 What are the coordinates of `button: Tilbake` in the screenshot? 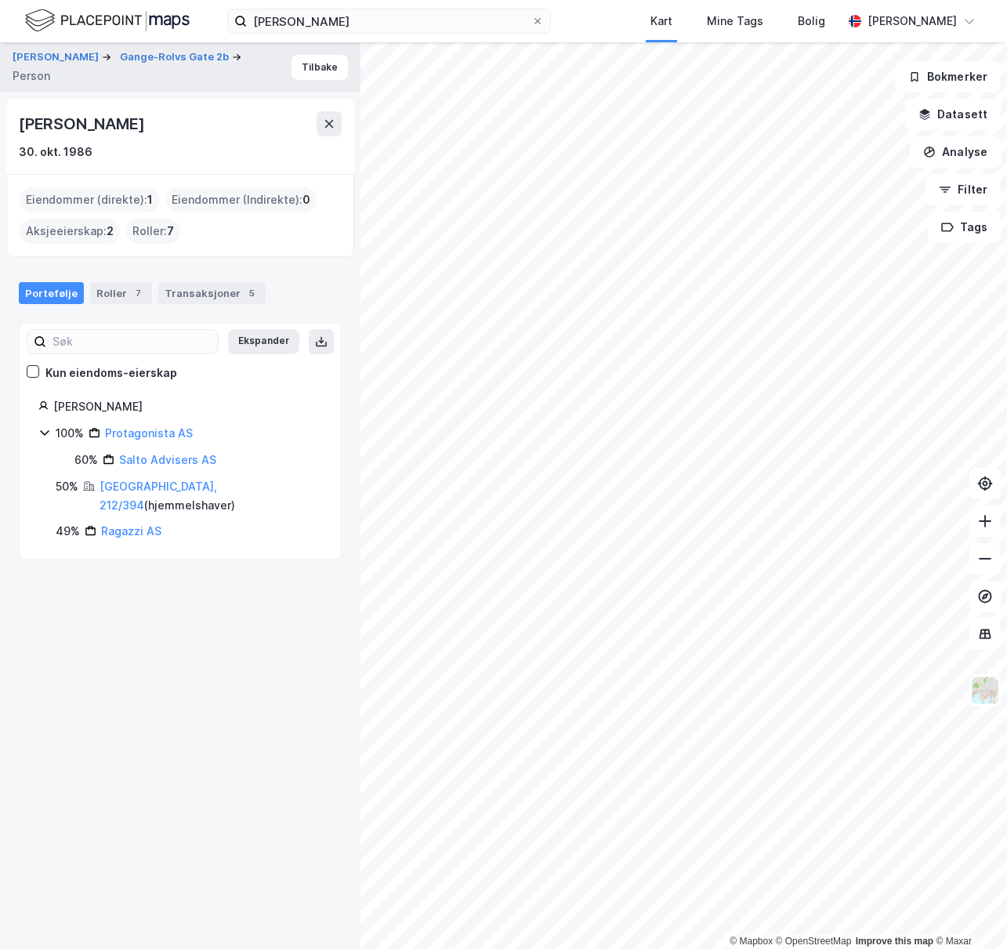 It's located at (320, 67).